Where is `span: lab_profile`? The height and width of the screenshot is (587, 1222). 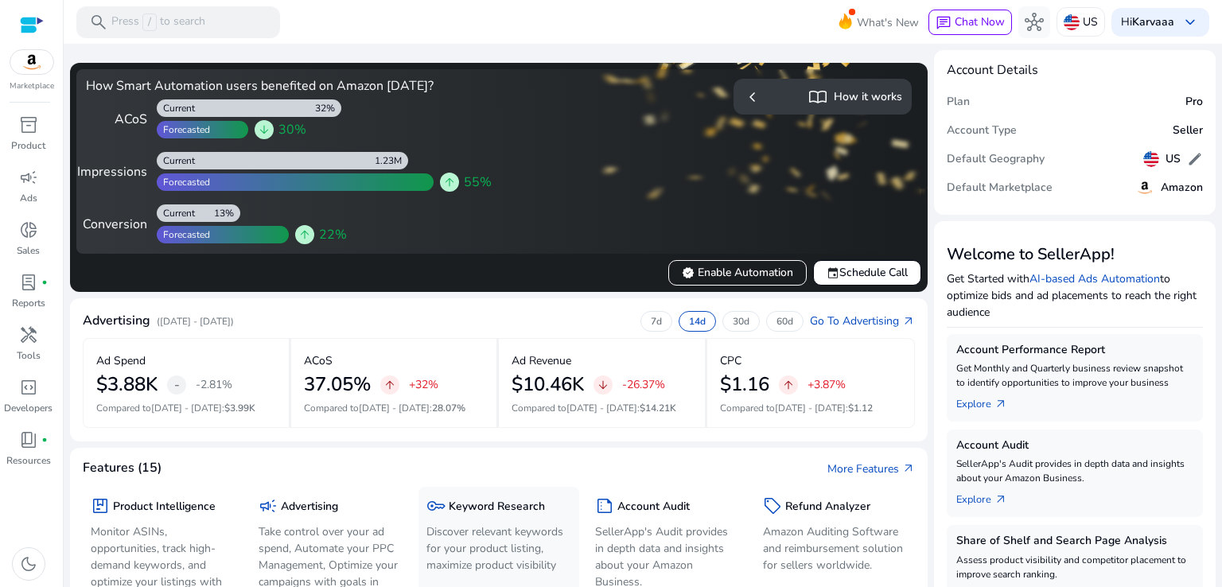 span: lab_profile is located at coordinates (29, 282).